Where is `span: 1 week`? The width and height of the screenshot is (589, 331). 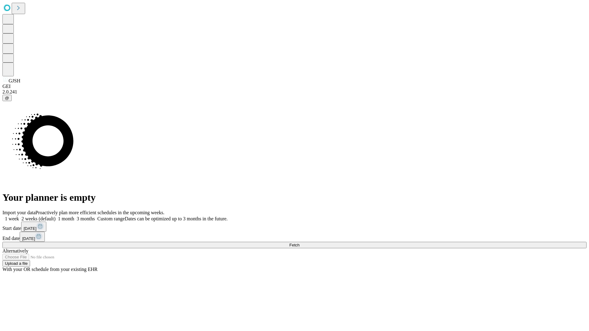
span: 1 week is located at coordinates (12, 219).